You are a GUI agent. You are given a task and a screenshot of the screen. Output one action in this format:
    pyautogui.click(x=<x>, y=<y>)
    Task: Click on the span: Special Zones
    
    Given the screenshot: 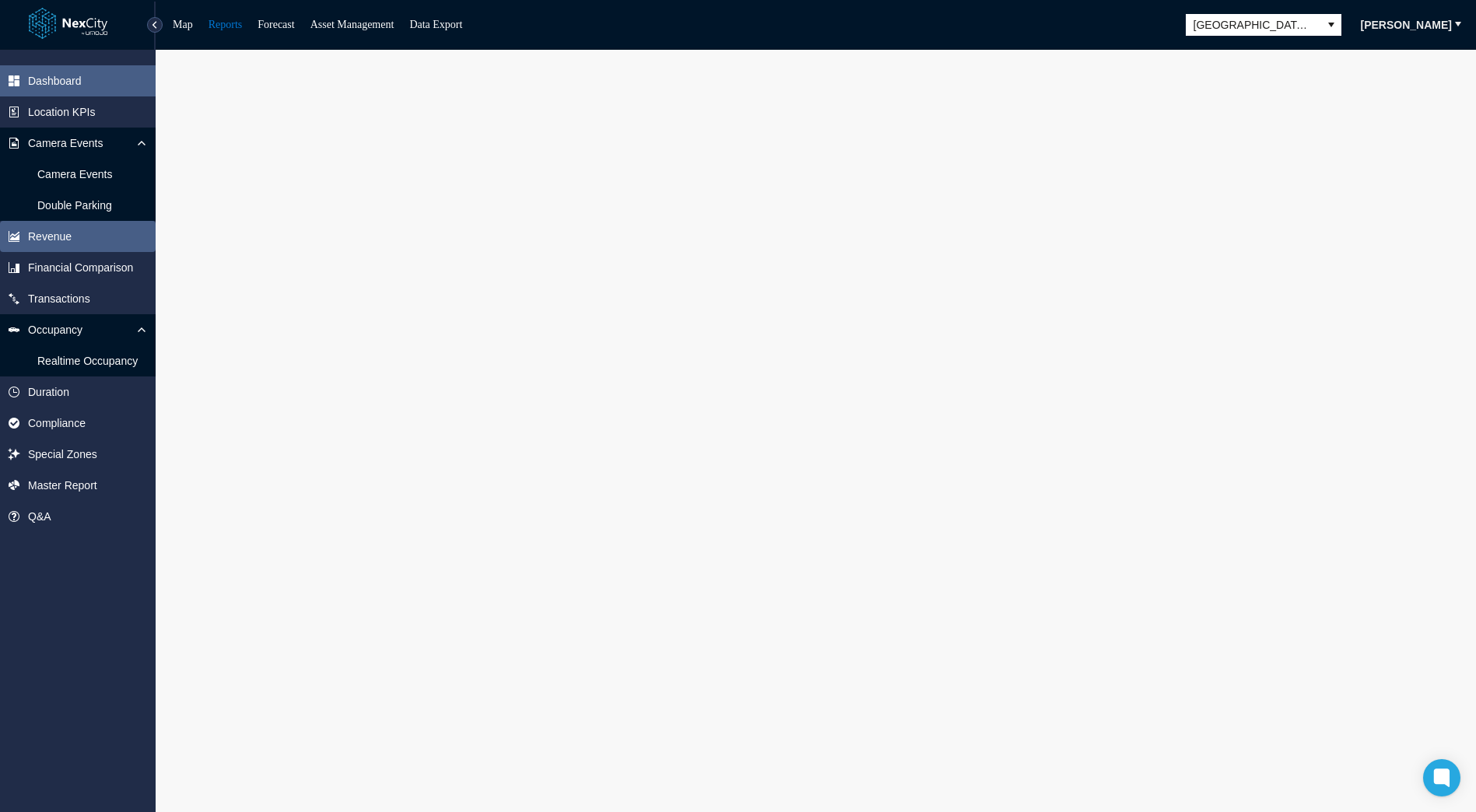 What is the action you would take?
    pyautogui.click(x=62, y=455)
    